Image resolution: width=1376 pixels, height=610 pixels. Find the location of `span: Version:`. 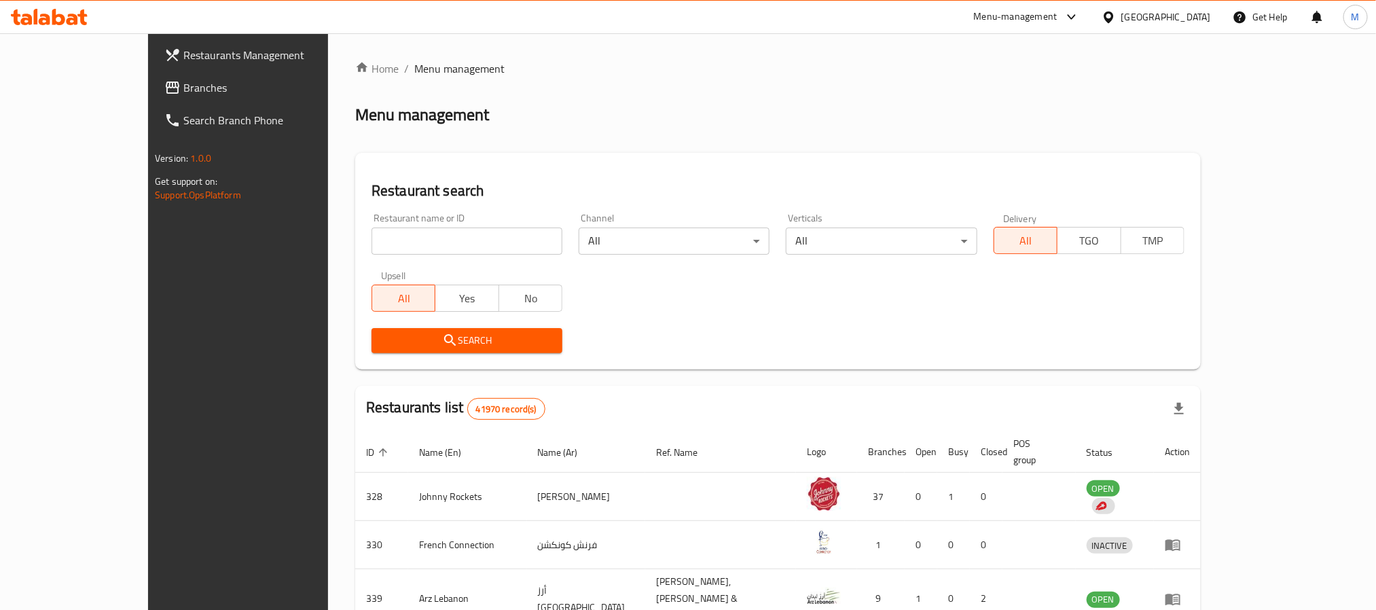

span: Version: is located at coordinates (171, 158).